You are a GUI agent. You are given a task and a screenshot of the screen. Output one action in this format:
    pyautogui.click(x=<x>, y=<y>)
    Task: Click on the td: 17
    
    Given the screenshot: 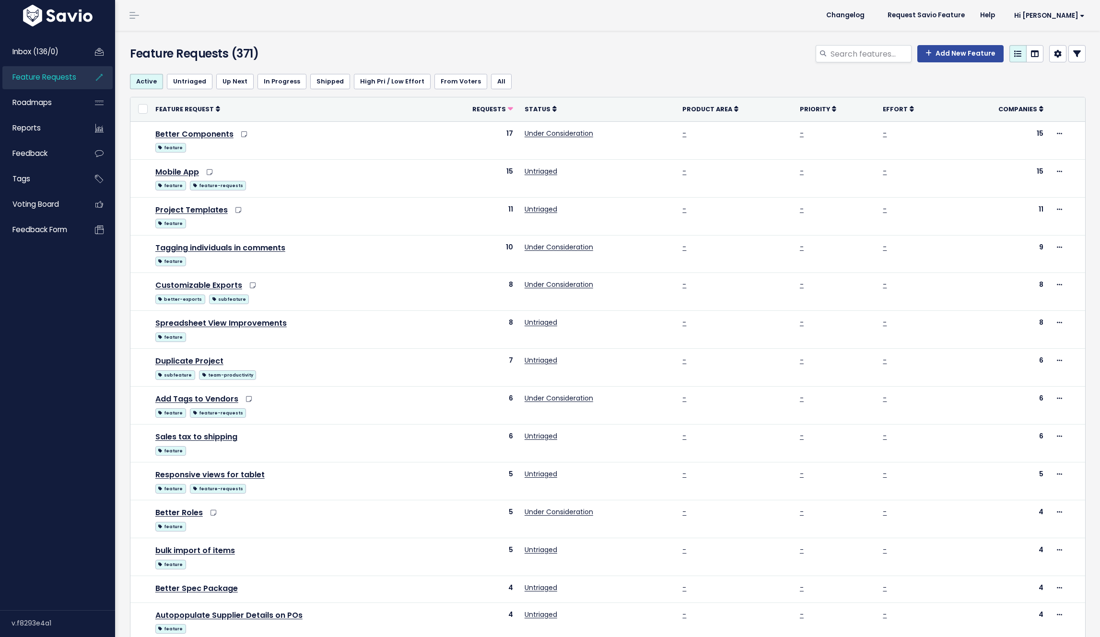 What is the action you would take?
    pyautogui.click(x=473, y=140)
    